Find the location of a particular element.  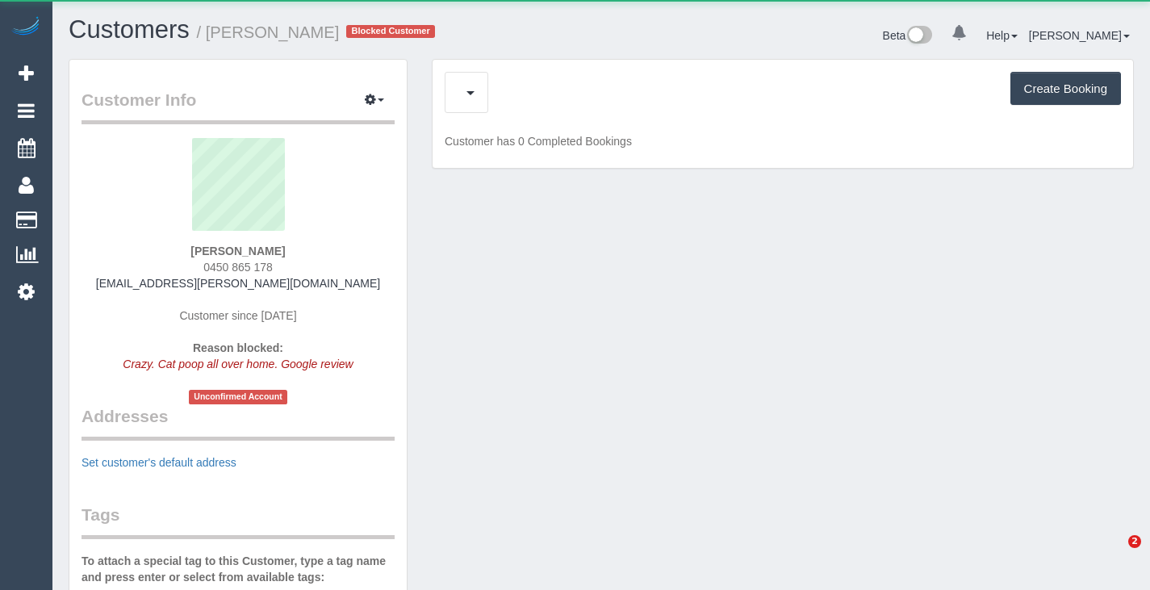

span: Unconfirmed Account is located at coordinates (238, 396).